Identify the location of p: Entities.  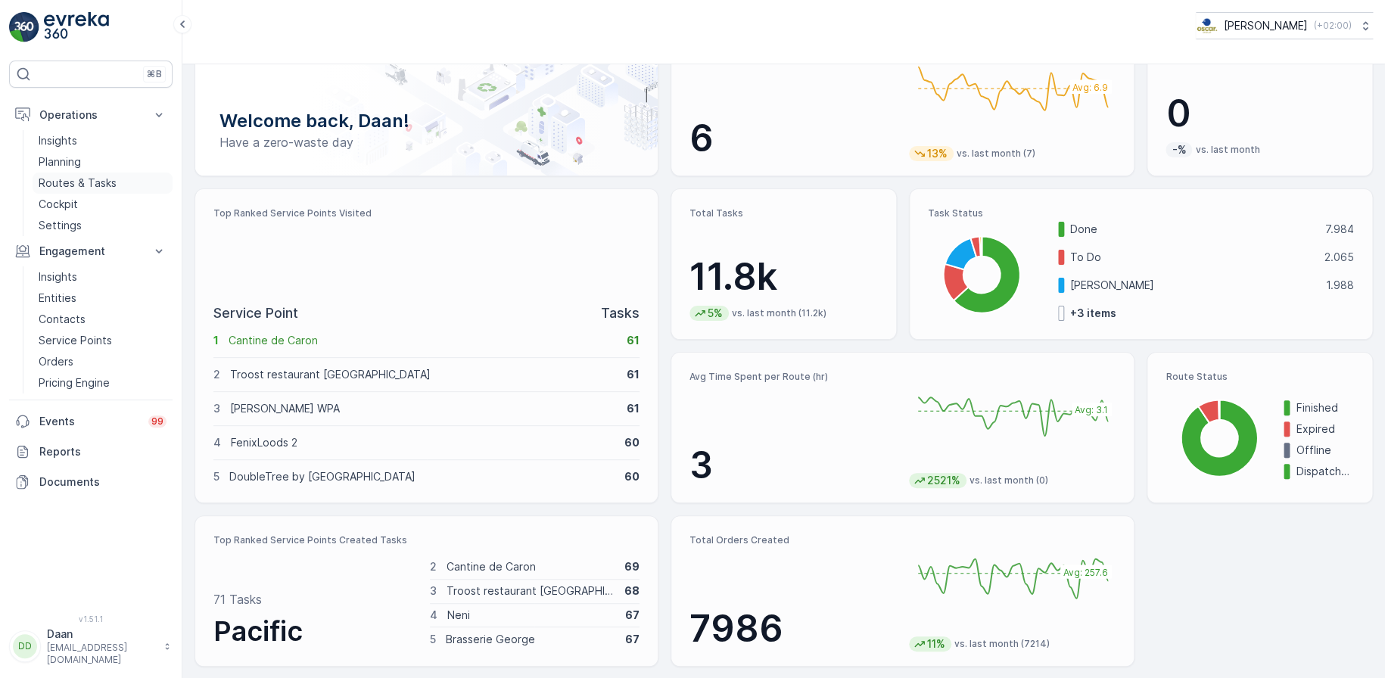
(58, 298).